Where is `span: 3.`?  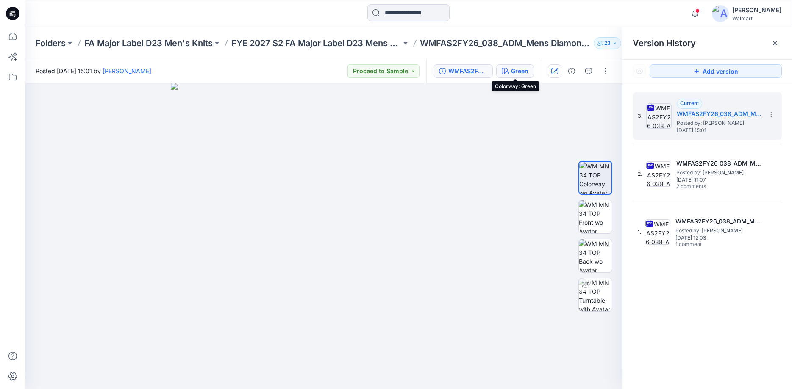
span: 3. is located at coordinates (640, 116).